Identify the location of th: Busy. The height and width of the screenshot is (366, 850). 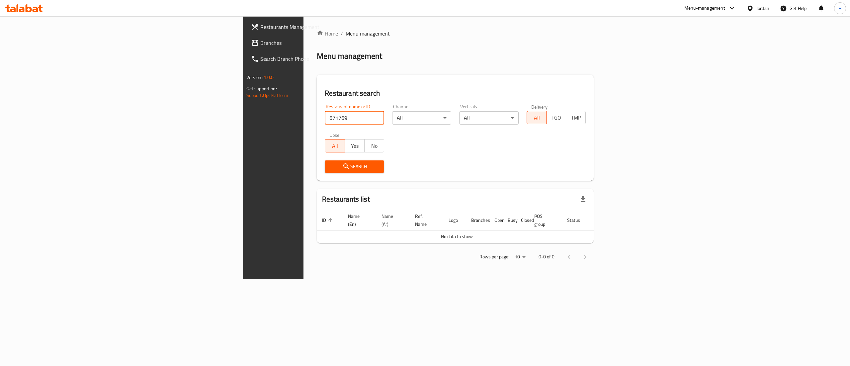
(509, 220).